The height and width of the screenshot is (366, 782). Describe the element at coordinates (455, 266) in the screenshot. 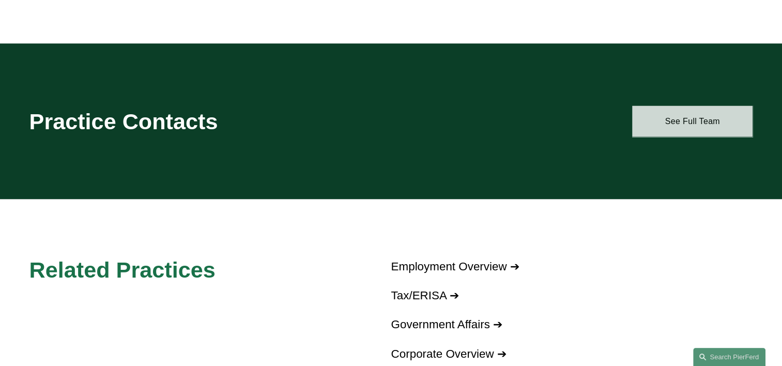

I see `a: Employment Overview ➔` at that location.